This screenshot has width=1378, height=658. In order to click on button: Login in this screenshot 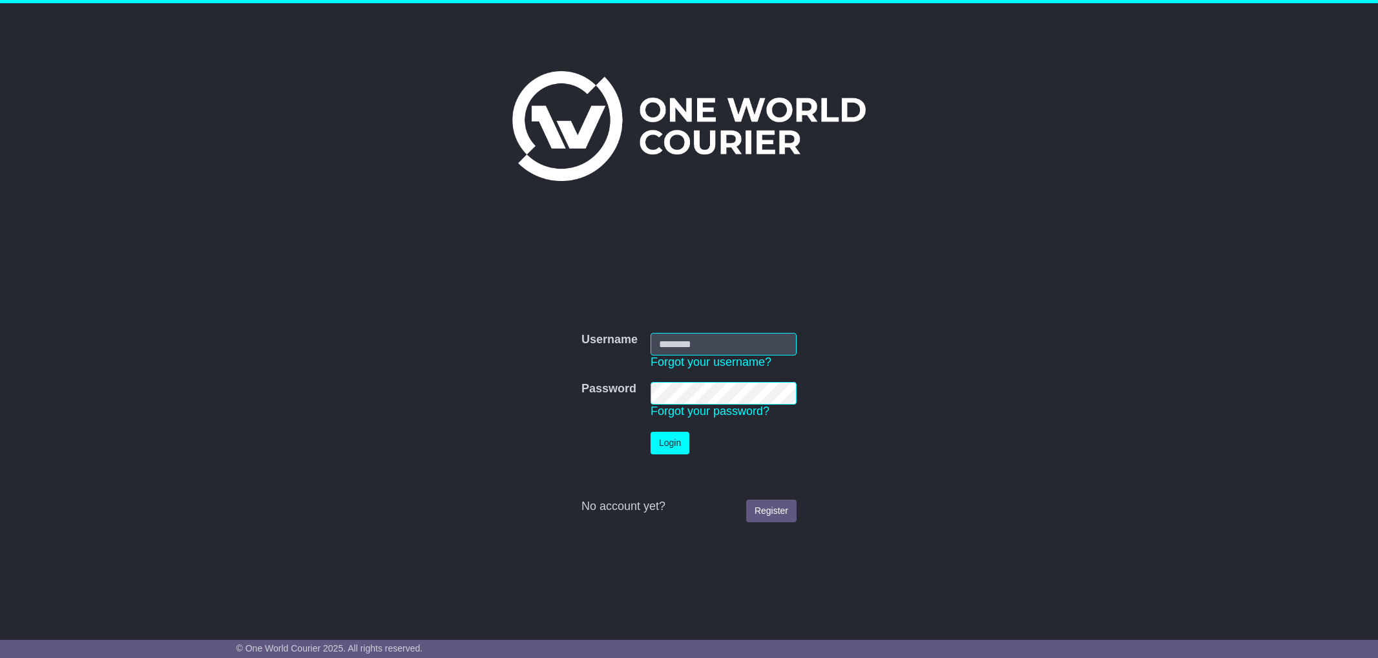, I will do `click(670, 442)`.